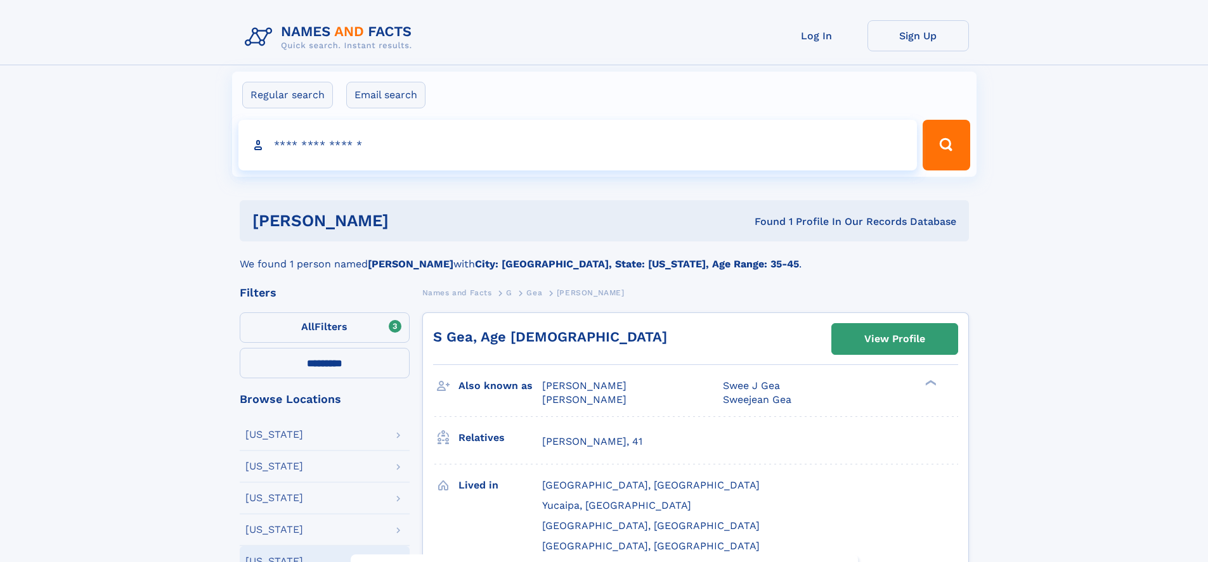 Image resolution: width=1208 pixels, height=562 pixels. Describe the element at coordinates (946, 145) in the screenshot. I see `button: Search Button` at that location.